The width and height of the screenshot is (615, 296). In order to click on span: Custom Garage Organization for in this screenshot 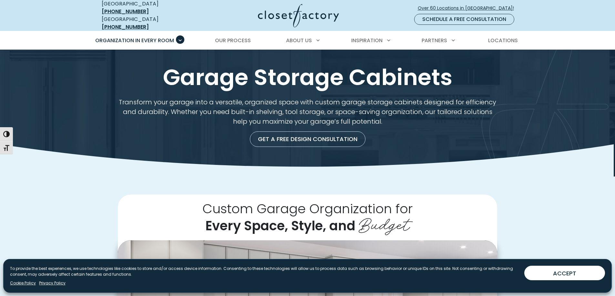, I will do `click(307, 209)`.